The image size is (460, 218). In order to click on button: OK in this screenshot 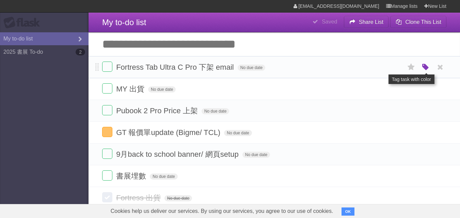, I will do `click(348, 212)`.